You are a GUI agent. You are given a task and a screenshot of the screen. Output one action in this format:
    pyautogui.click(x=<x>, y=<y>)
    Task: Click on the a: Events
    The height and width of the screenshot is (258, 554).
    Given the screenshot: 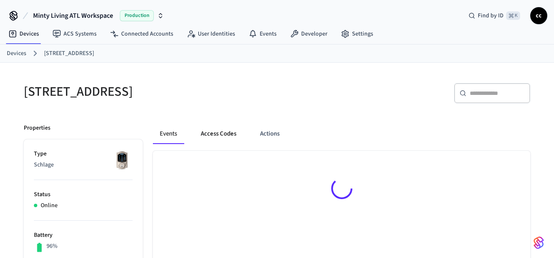 What is the action you would take?
    pyautogui.click(x=263, y=34)
    